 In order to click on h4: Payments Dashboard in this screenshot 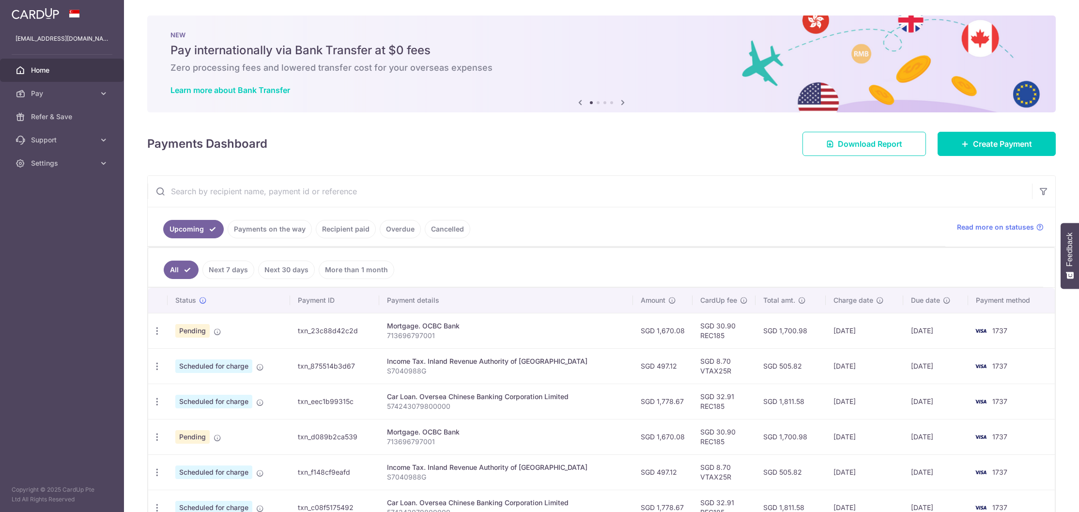, I will do `click(207, 144)`.